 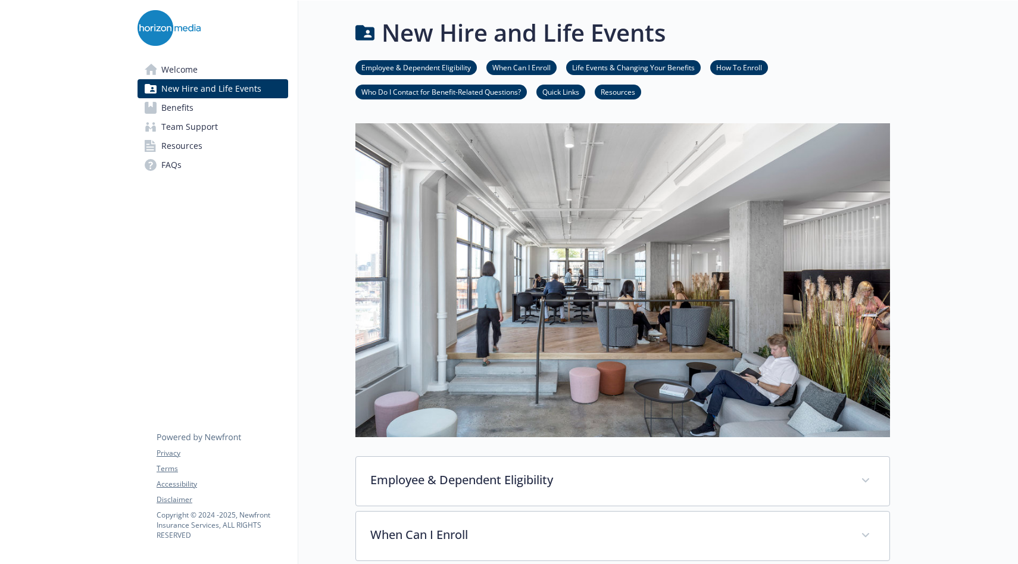 I want to click on a: Who Do I Contact for Benefit-Related Questions?, so click(x=441, y=91).